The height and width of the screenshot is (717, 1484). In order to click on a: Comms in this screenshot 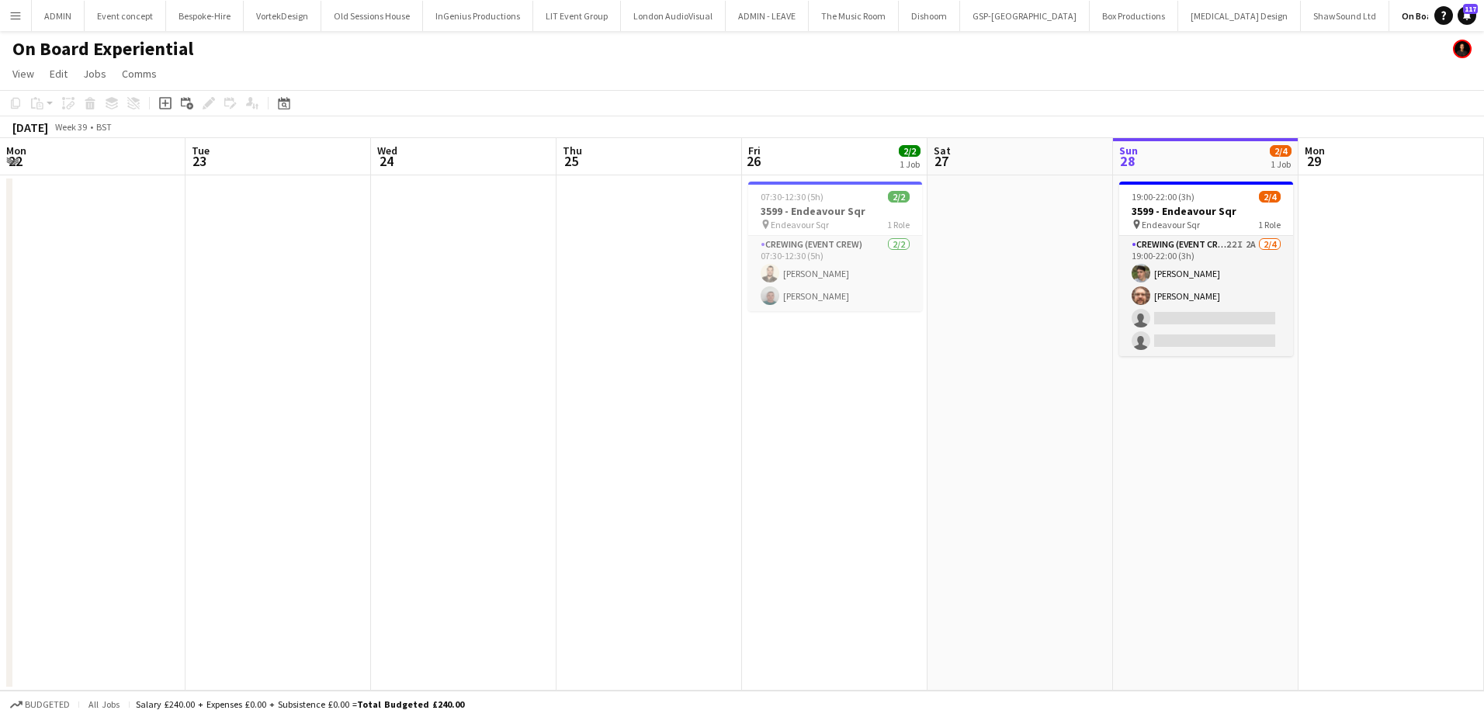, I will do `click(139, 74)`.